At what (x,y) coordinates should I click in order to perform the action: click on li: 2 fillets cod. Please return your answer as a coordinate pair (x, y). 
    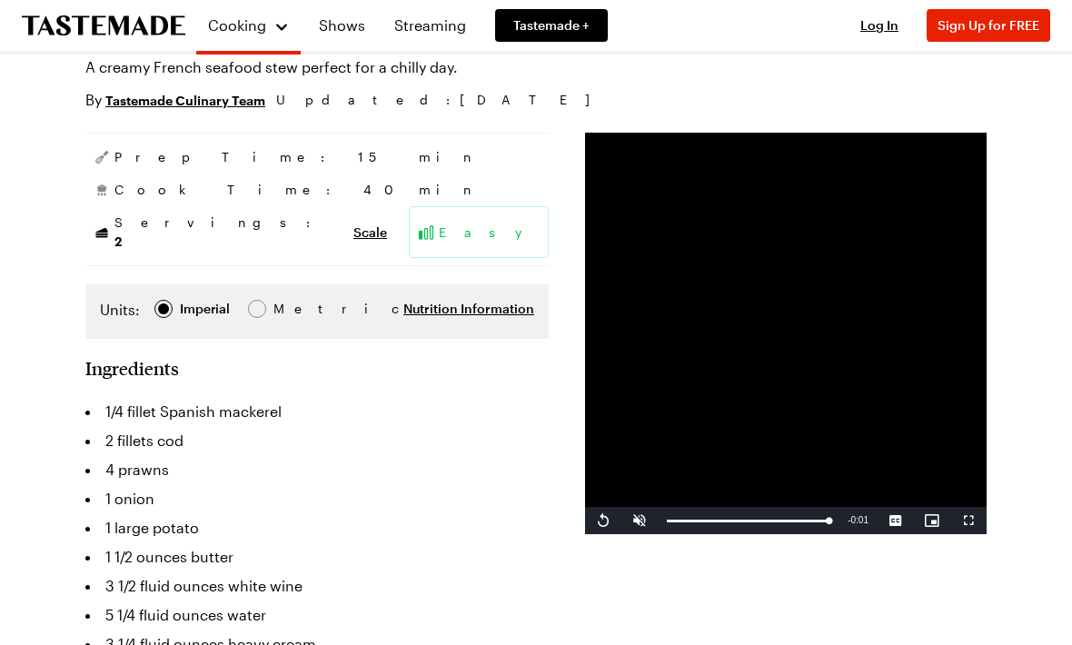
    Looking at the image, I should click on (317, 440).